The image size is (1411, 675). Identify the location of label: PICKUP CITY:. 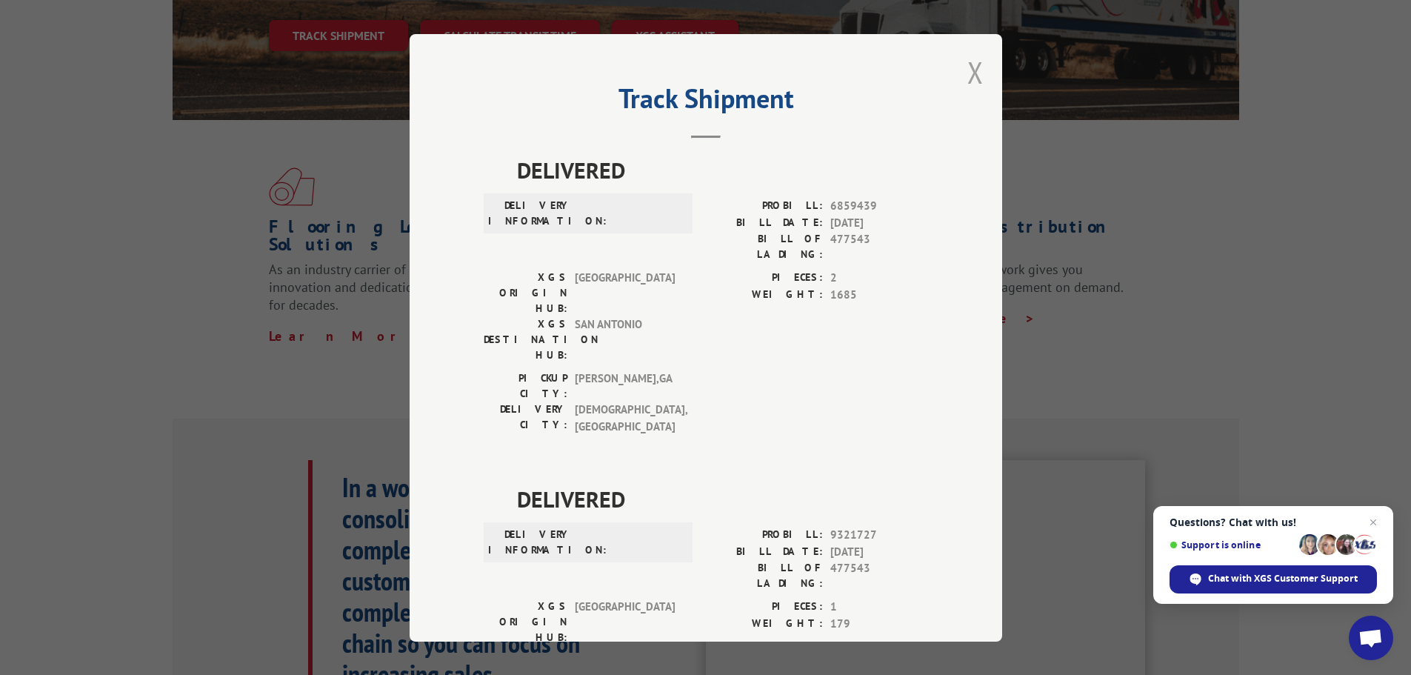
(525, 386).